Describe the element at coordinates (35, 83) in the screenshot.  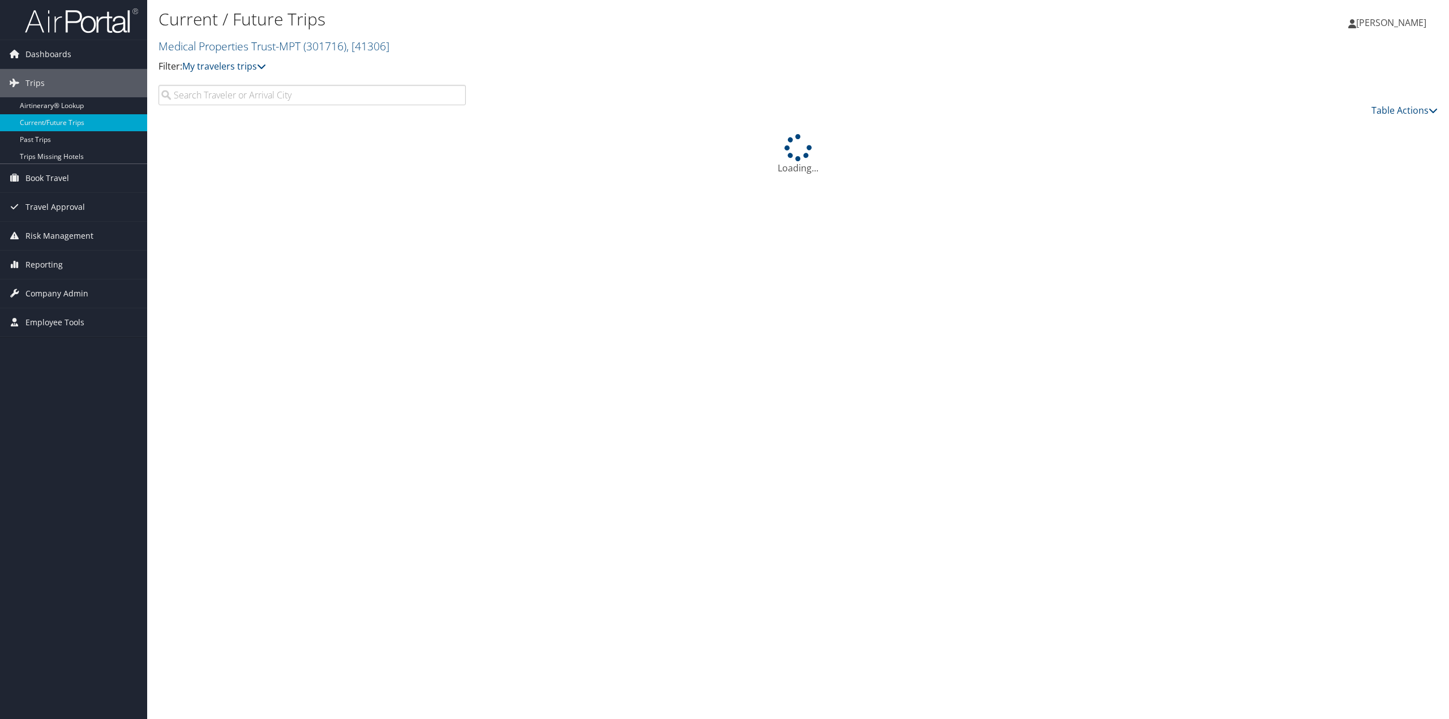
I see `span: Trips` at that location.